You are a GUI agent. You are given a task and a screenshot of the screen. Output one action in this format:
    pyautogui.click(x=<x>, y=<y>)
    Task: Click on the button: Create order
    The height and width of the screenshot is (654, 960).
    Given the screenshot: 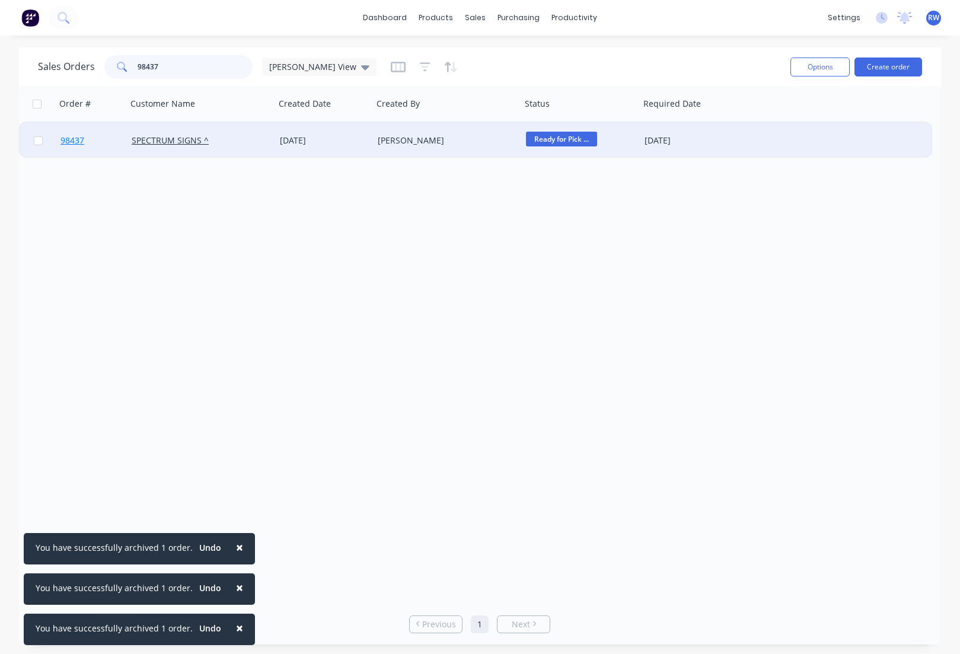 What is the action you would take?
    pyautogui.click(x=888, y=67)
    